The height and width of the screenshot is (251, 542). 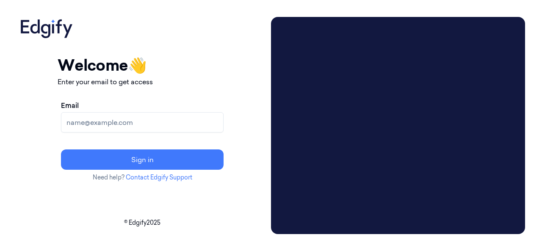 I want to click on label: Email, so click(x=70, y=106).